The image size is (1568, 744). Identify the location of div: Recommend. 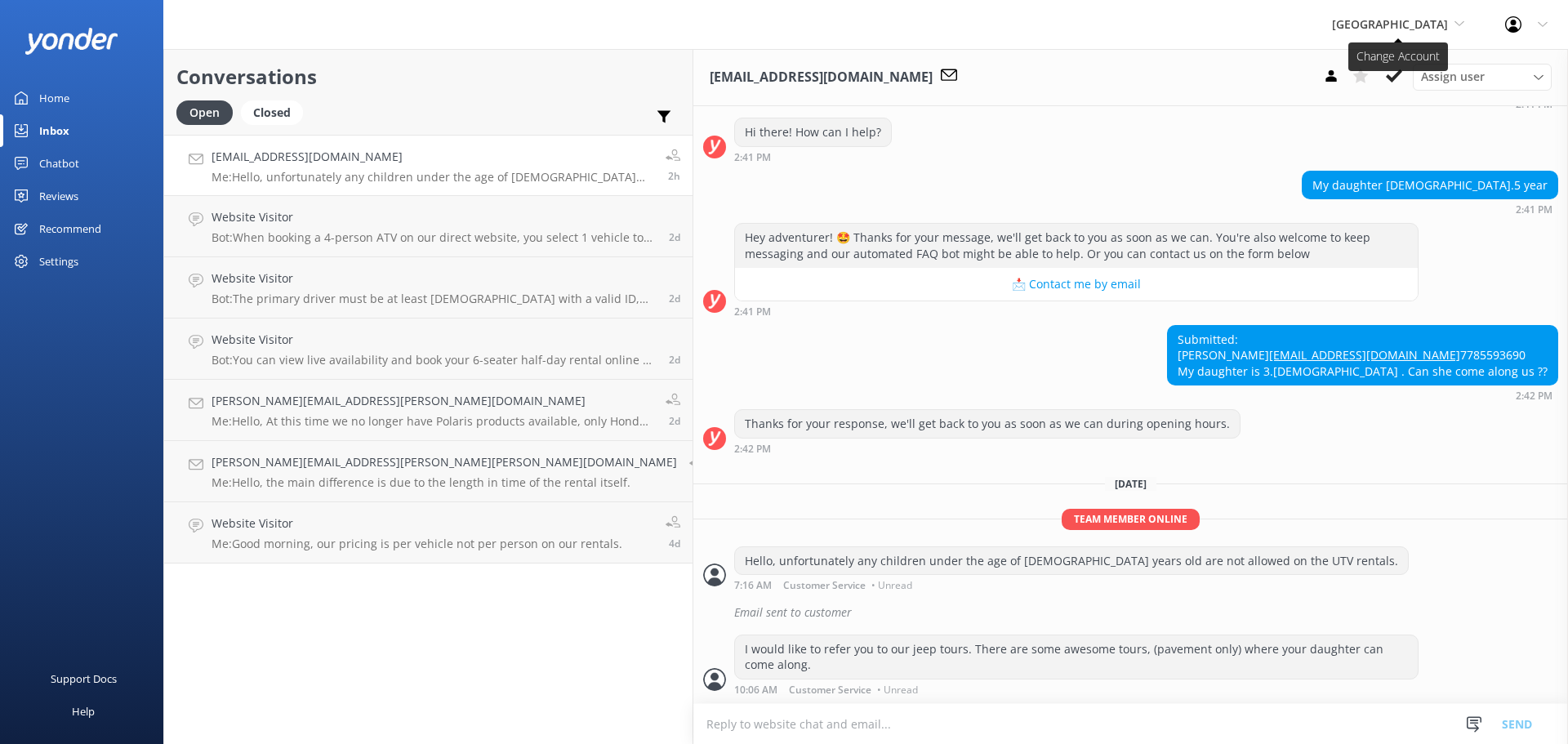
(70, 229).